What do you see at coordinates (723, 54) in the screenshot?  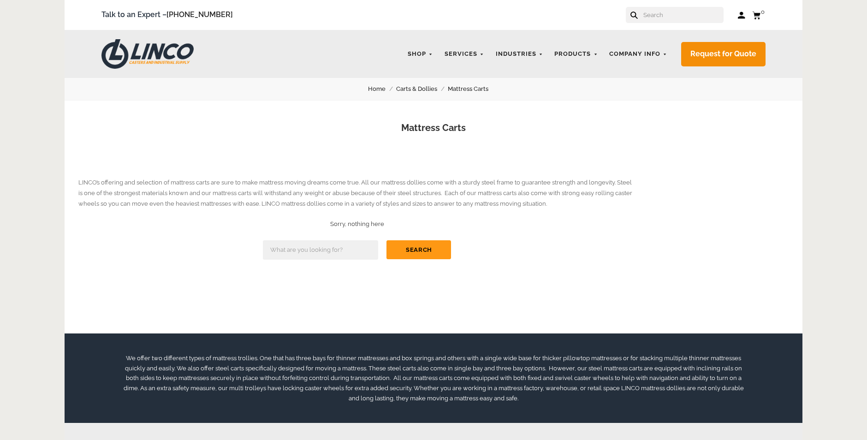 I see `a: Request for Quote` at bounding box center [723, 54].